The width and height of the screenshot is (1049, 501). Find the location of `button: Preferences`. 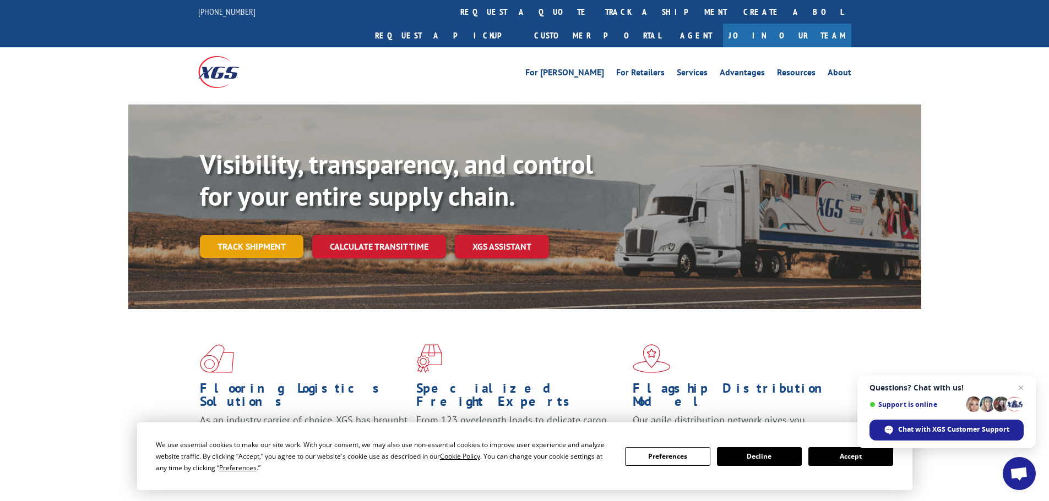

button: Preferences is located at coordinates (667, 457).